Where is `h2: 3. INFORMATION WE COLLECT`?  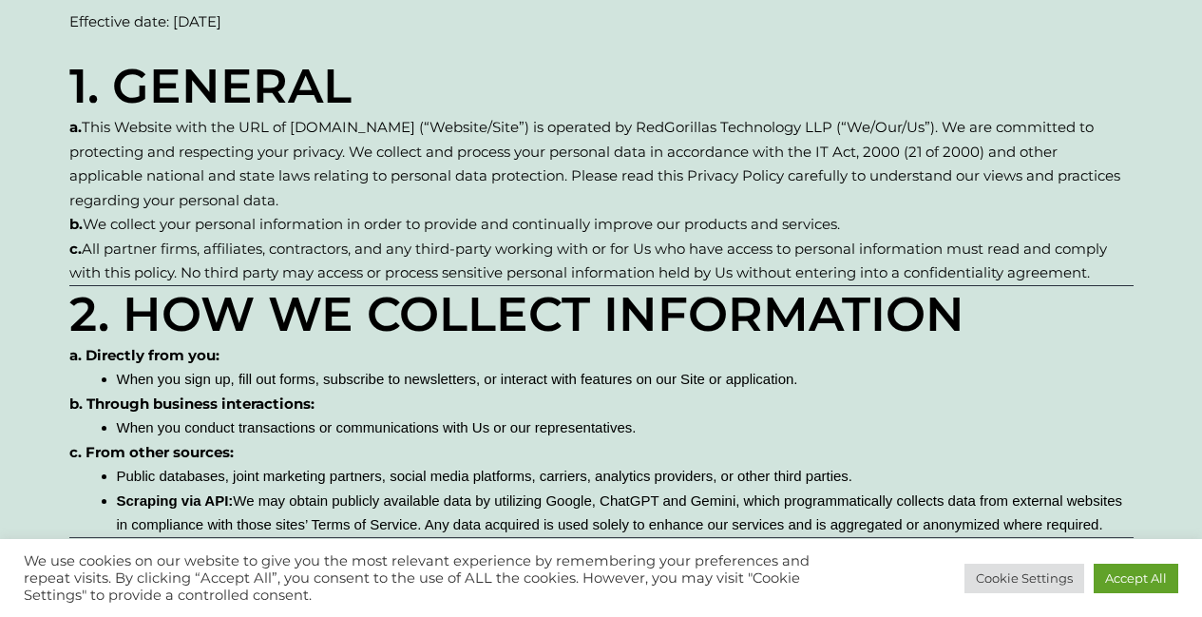
h2: 3. INFORMATION WE COLLECT is located at coordinates (601, 566).